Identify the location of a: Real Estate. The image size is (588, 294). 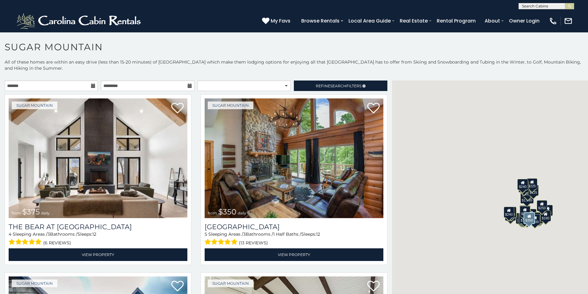
(414, 21).